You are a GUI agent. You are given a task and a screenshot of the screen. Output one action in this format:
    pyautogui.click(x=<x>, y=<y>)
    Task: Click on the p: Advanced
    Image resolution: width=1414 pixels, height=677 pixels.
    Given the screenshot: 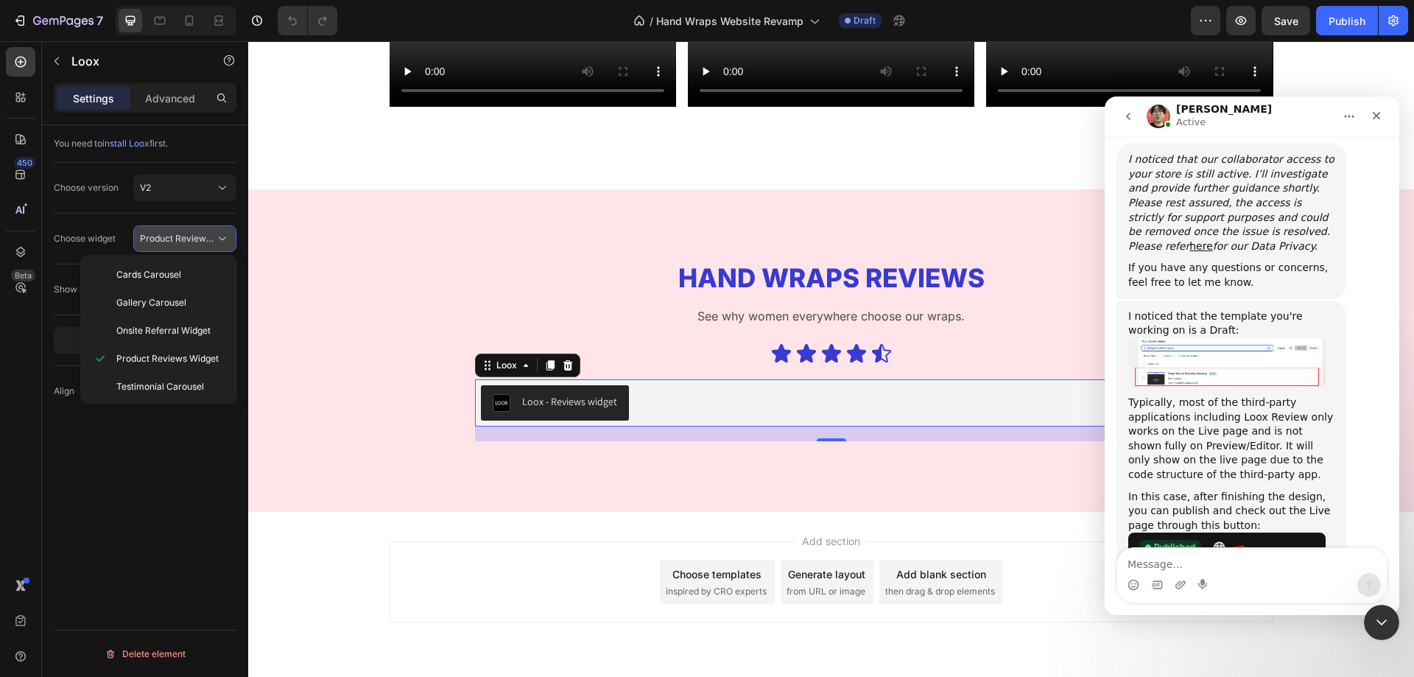 What is the action you would take?
    pyautogui.click(x=170, y=98)
    